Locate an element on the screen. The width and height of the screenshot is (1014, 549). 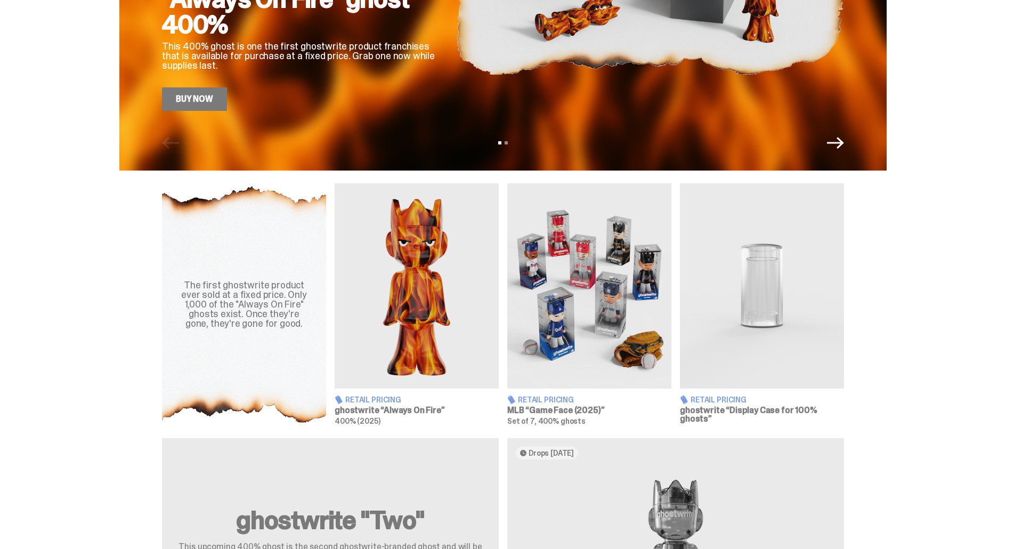
a: Game Face (2025) Retail Pricing is located at coordinates (590, 304).